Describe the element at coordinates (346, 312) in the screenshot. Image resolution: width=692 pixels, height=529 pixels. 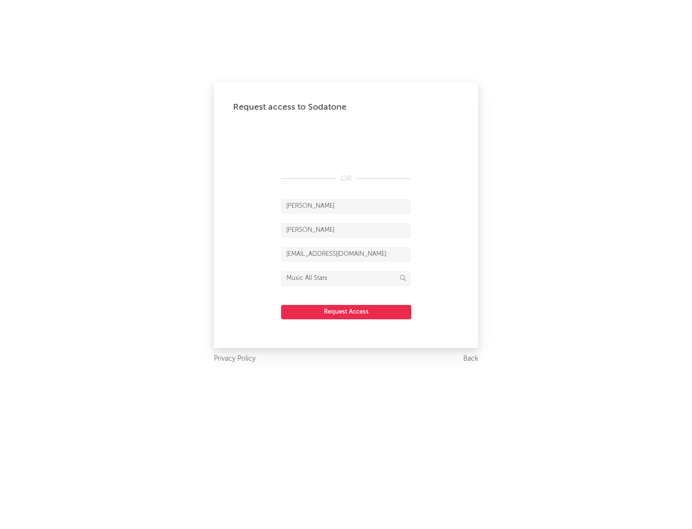
I see `button: Request Access` at that location.